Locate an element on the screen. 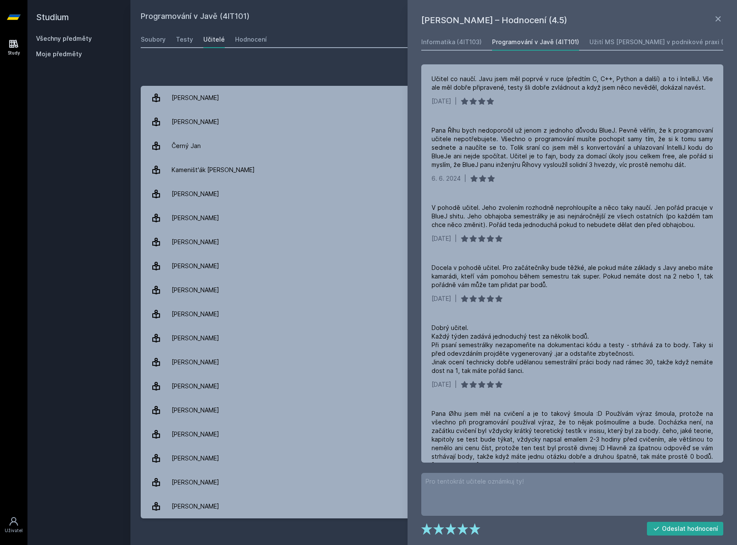  a: Hodnocení is located at coordinates (251, 39).